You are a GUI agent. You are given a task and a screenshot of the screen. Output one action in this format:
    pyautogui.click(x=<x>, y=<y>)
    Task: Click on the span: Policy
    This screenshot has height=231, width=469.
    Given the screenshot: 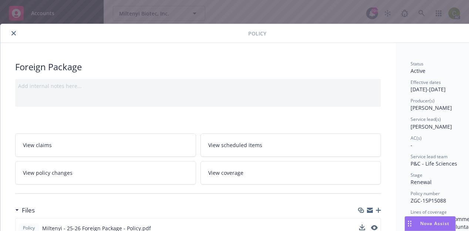 What is the action you would take?
    pyautogui.click(x=257, y=33)
    